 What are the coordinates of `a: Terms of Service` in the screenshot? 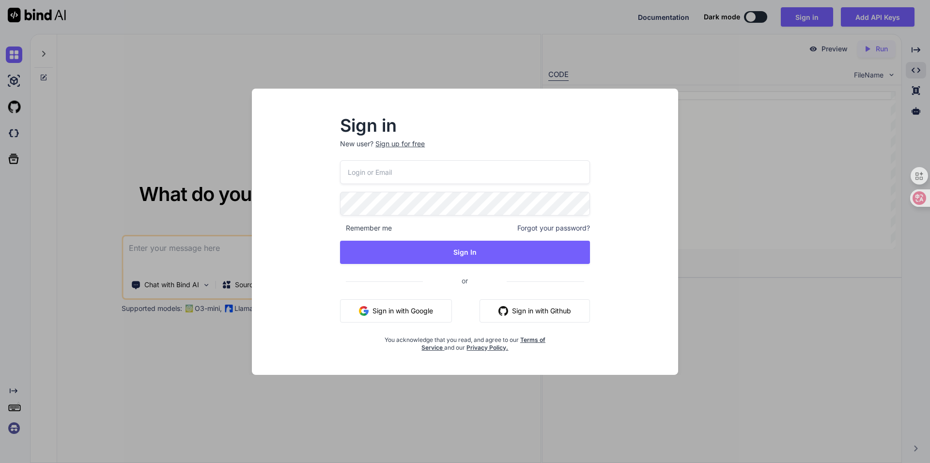 It's located at (484, 344).